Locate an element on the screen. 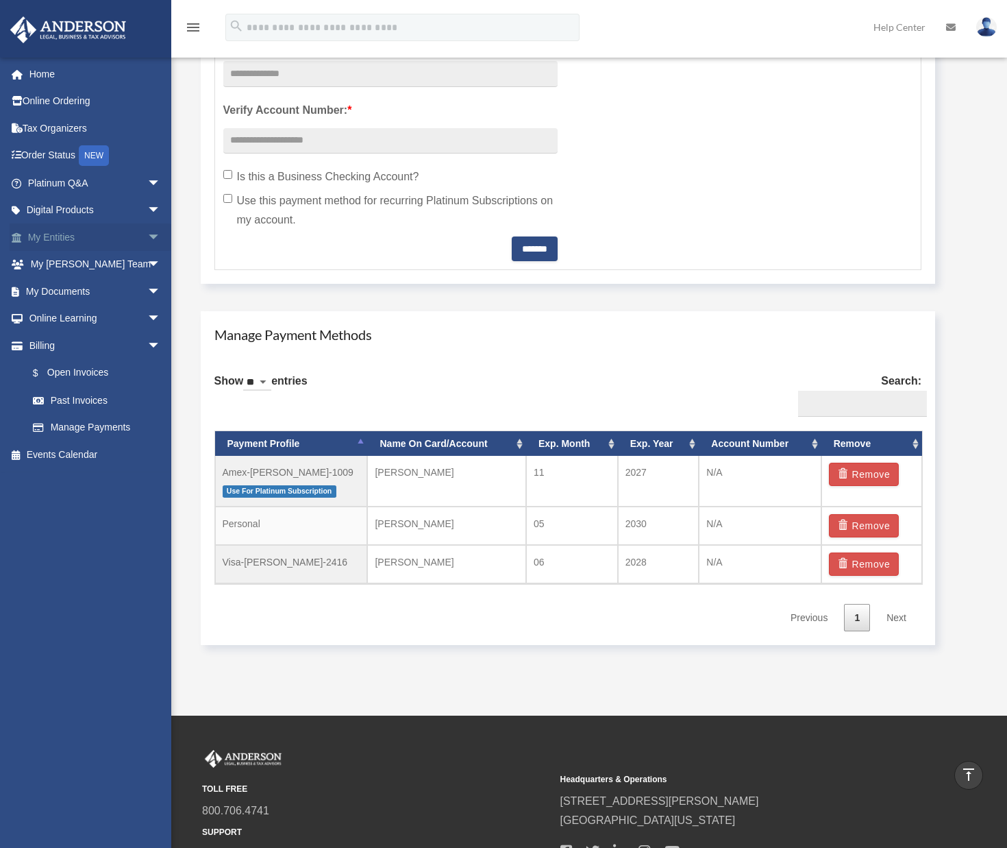 The width and height of the screenshot is (1007, 848). input: Search: is located at coordinates (863, 404).